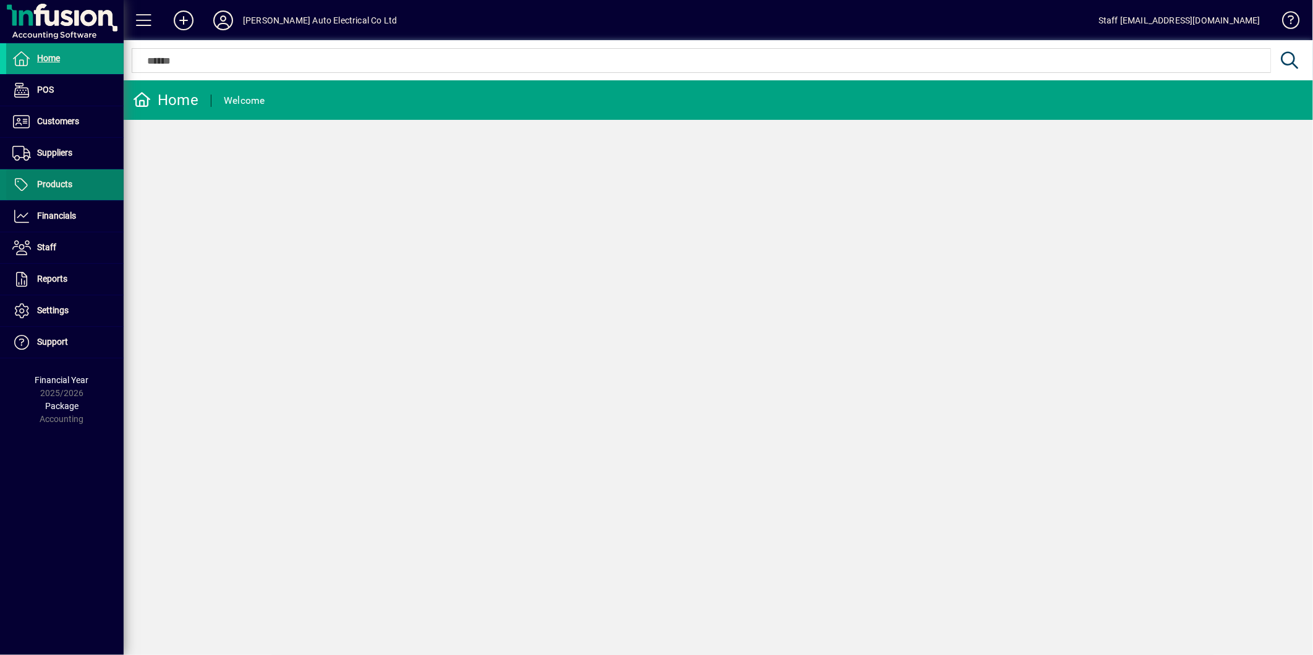  I want to click on a: Products, so click(65, 185).